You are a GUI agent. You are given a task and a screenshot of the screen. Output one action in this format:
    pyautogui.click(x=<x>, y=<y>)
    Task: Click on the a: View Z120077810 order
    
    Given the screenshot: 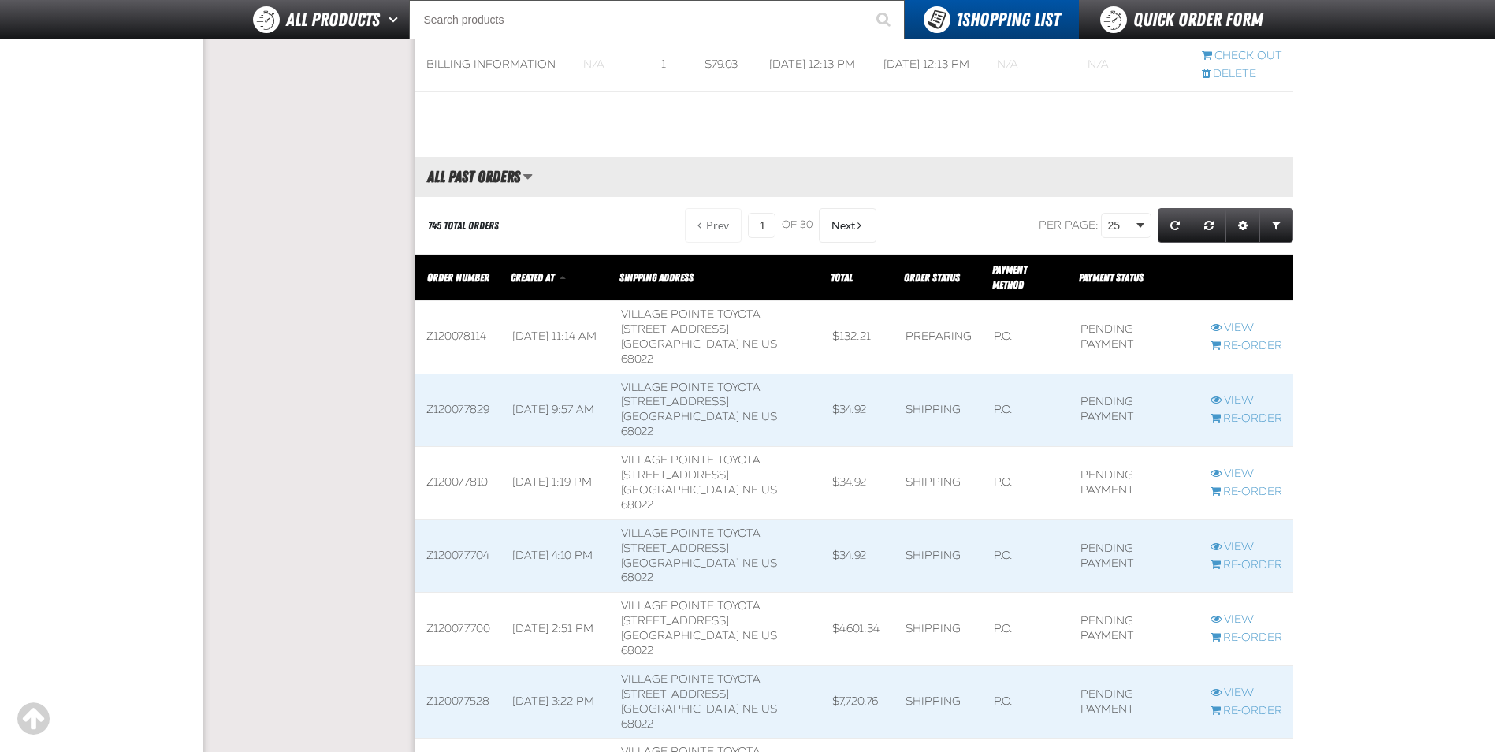 What is the action you would take?
    pyautogui.click(x=1246, y=474)
    